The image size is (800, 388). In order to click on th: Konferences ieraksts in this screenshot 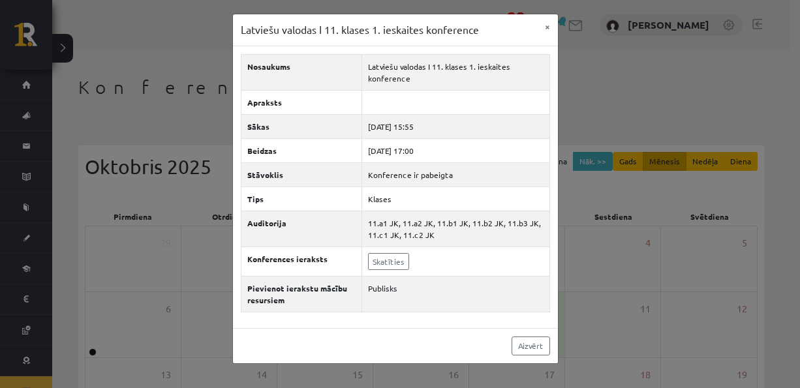, I will do `click(301, 261)`.